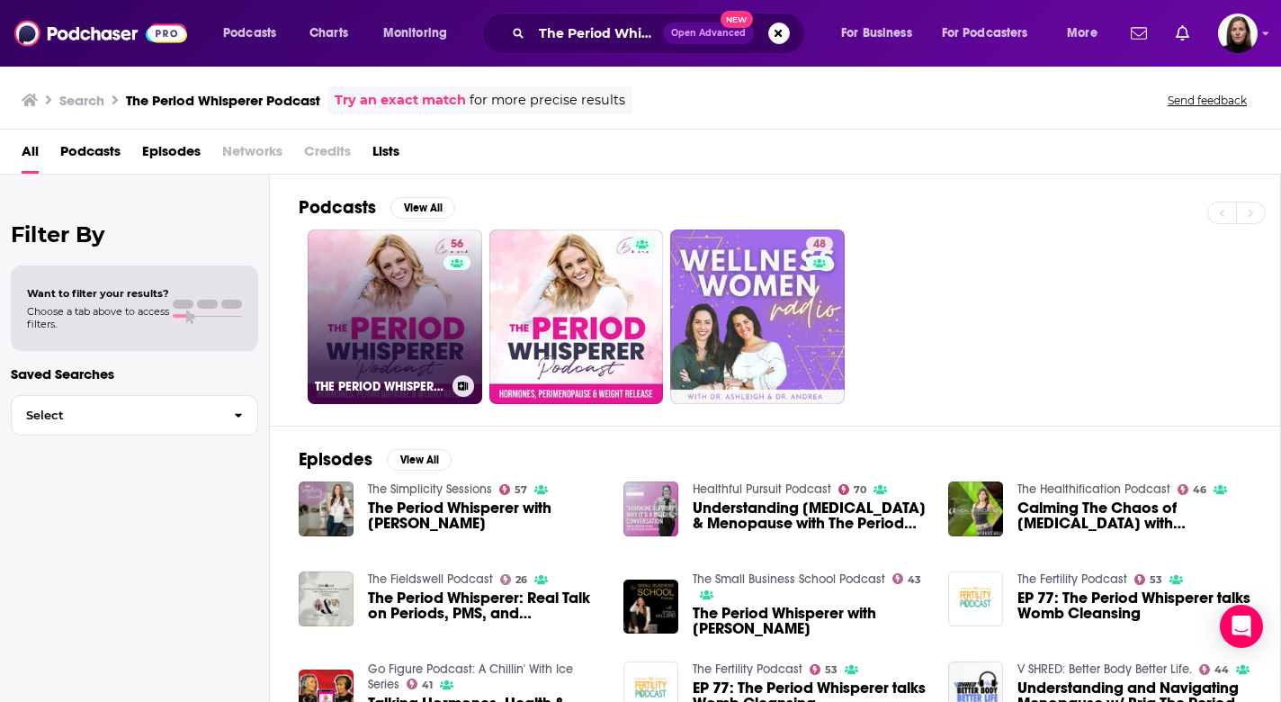 The height and width of the screenshot is (702, 1281). I want to click on span: Credits, so click(327, 155).